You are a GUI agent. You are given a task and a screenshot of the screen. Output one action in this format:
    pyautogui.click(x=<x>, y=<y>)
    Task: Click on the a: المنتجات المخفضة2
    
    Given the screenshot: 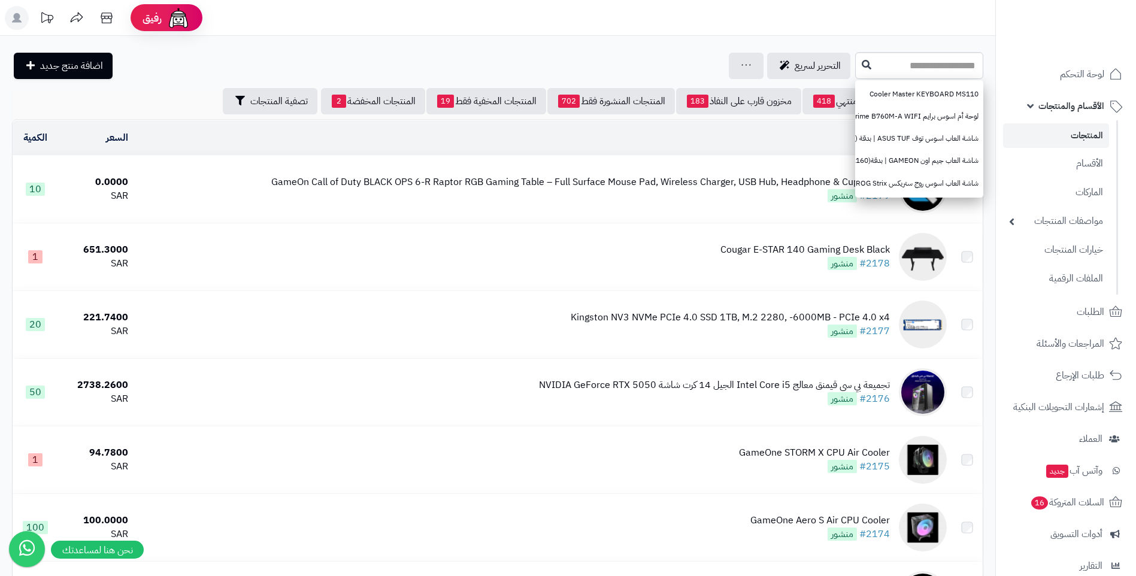 What is the action you would take?
    pyautogui.click(x=373, y=101)
    